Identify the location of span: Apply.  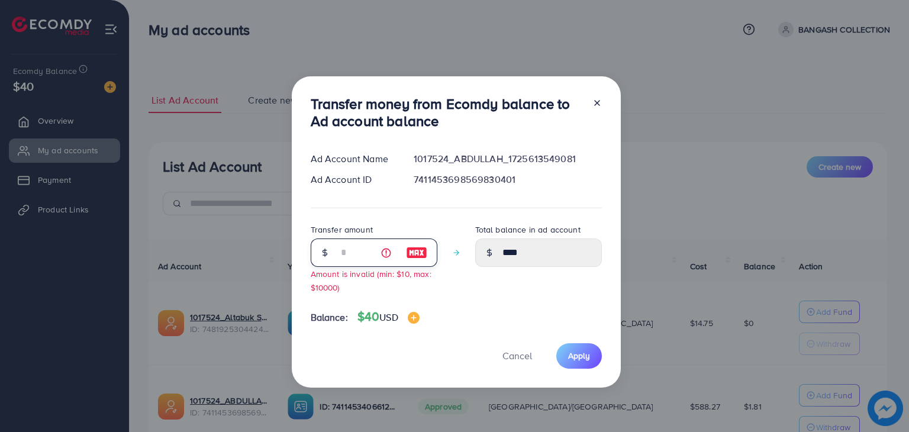
(579, 356).